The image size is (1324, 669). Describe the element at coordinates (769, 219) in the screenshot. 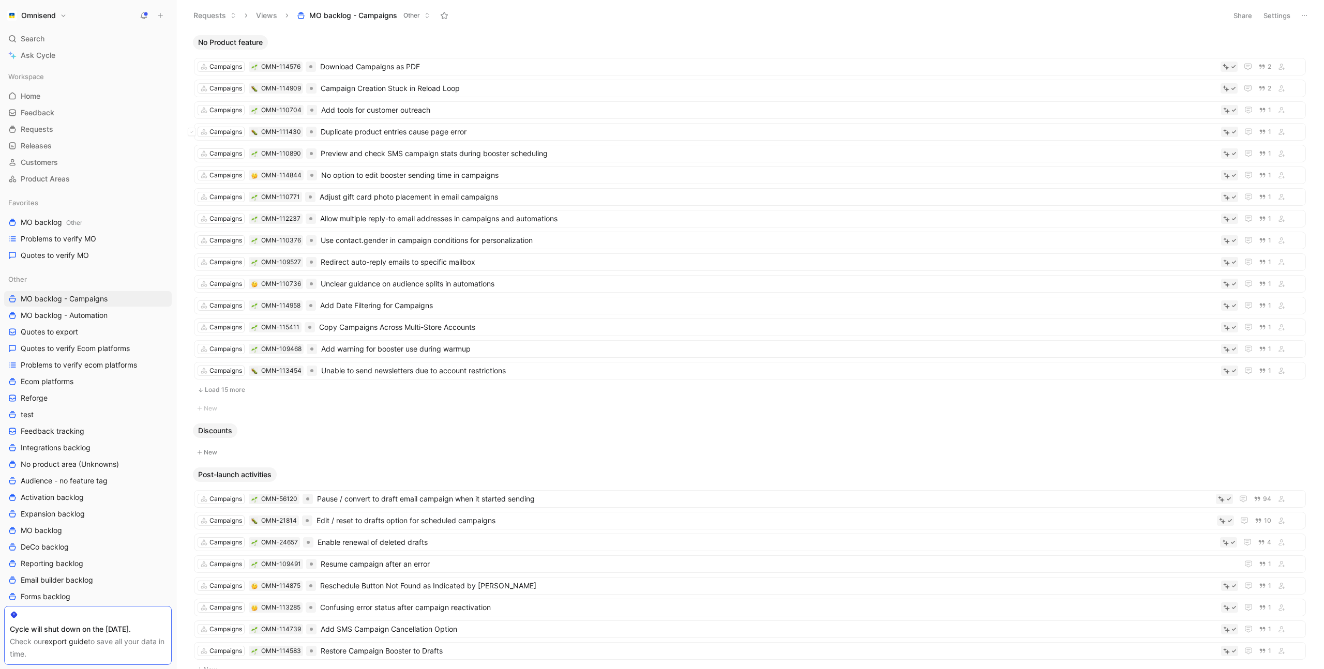

I see `span: Allow multiple reply-to email addresses in campaigns and automations` at that location.